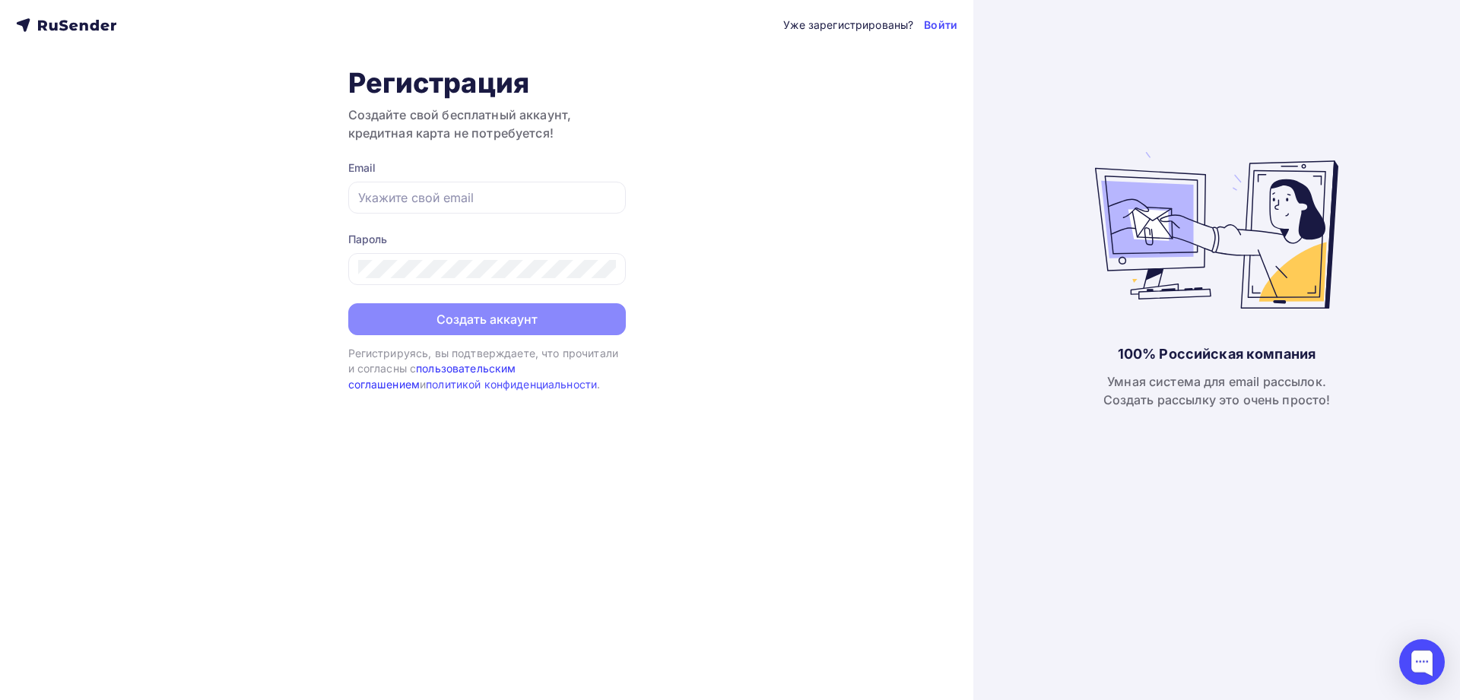 The height and width of the screenshot is (700, 1460). What do you see at coordinates (487, 83) in the screenshot?
I see `h1: Регистрация` at bounding box center [487, 83].